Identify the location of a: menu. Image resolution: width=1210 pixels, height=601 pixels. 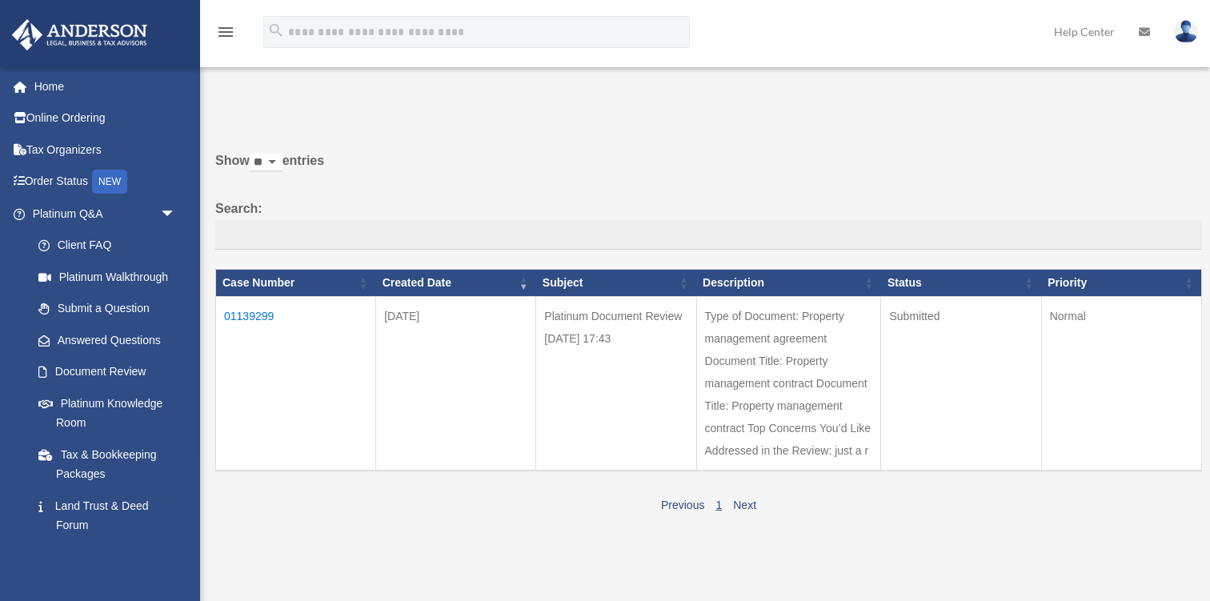
(226, 34).